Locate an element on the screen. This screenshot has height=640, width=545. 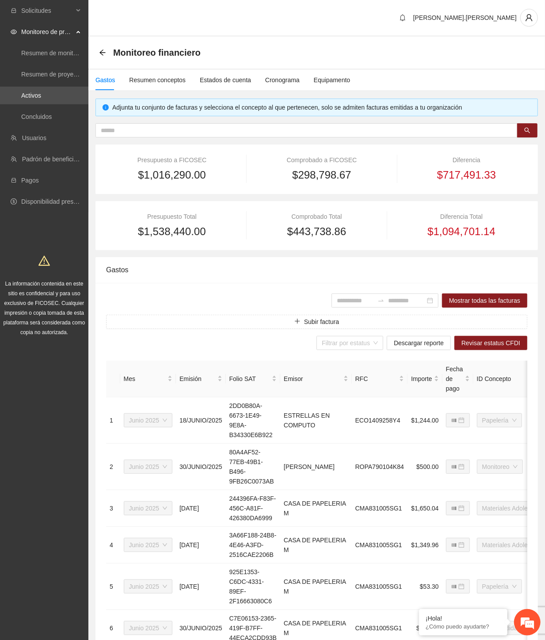
span: $1,094,701.14 is located at coordinates (461, 232).